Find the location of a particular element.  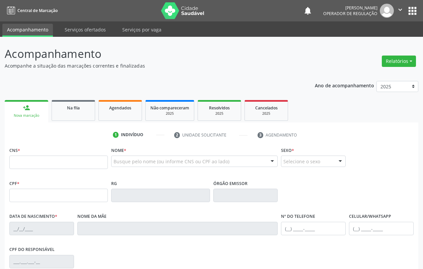

label: Data de nascimento is located at coordinates (33, 217).